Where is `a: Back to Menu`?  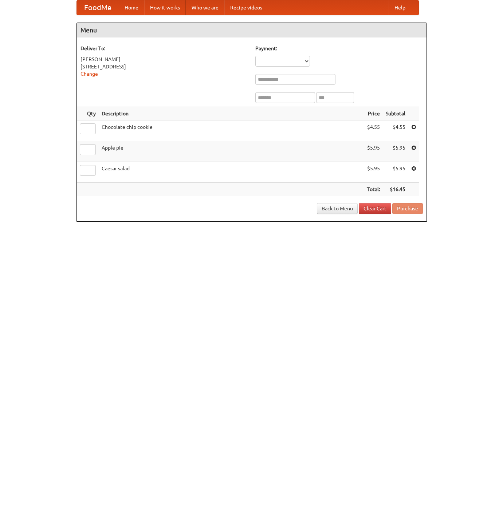 a: Back to Menu is located at coordinates (337, 209).